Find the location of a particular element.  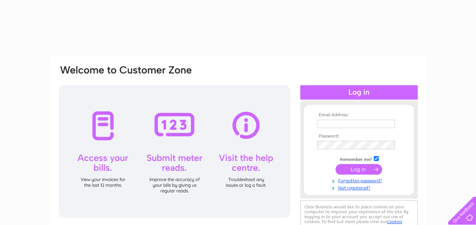

th: Email Address: is located at coordinates (359, 115).